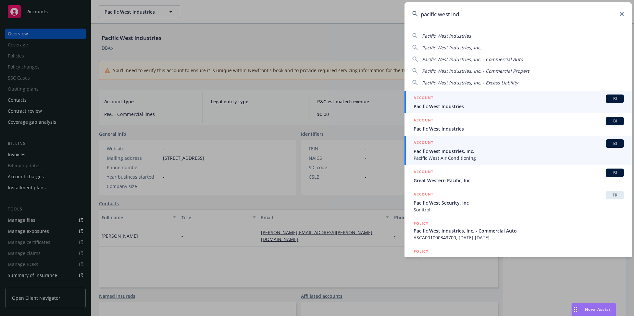 The image size is (634, 316). Describe the element at coordinates (476, 71) in the screenshot. I see `span: Pacific West Industries, Inc. - Commercial Propert` at that location.